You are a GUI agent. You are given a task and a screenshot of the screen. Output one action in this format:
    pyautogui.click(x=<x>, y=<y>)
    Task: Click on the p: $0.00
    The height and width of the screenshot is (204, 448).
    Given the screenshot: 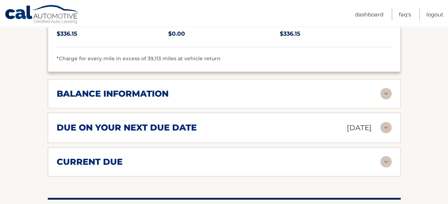 What is the action you would take?
    pyautogui.click(x=224, y=34)
    